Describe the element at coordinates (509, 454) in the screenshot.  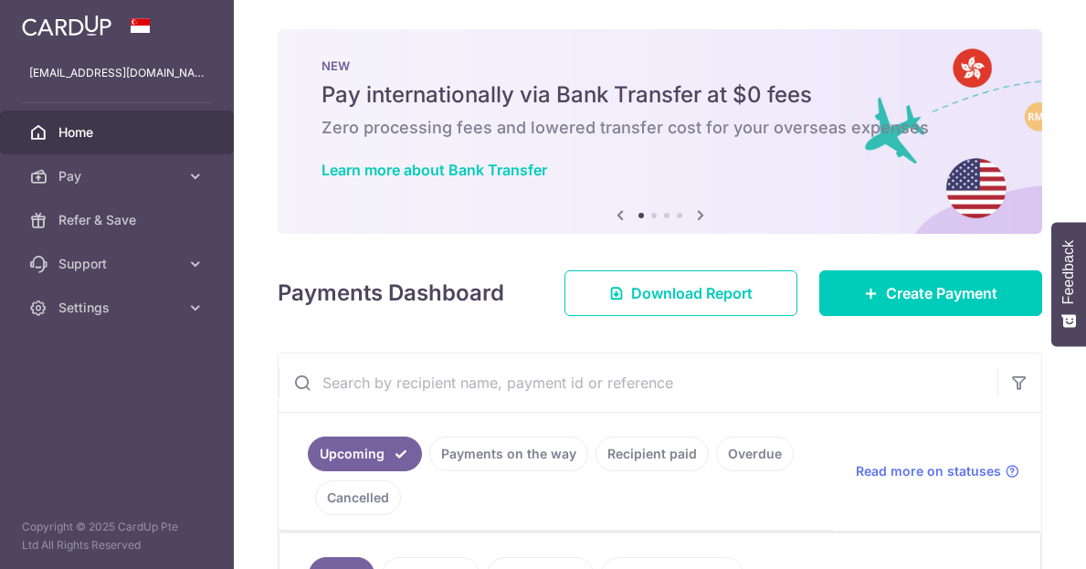
I see `a: Payments on the way` at that location.